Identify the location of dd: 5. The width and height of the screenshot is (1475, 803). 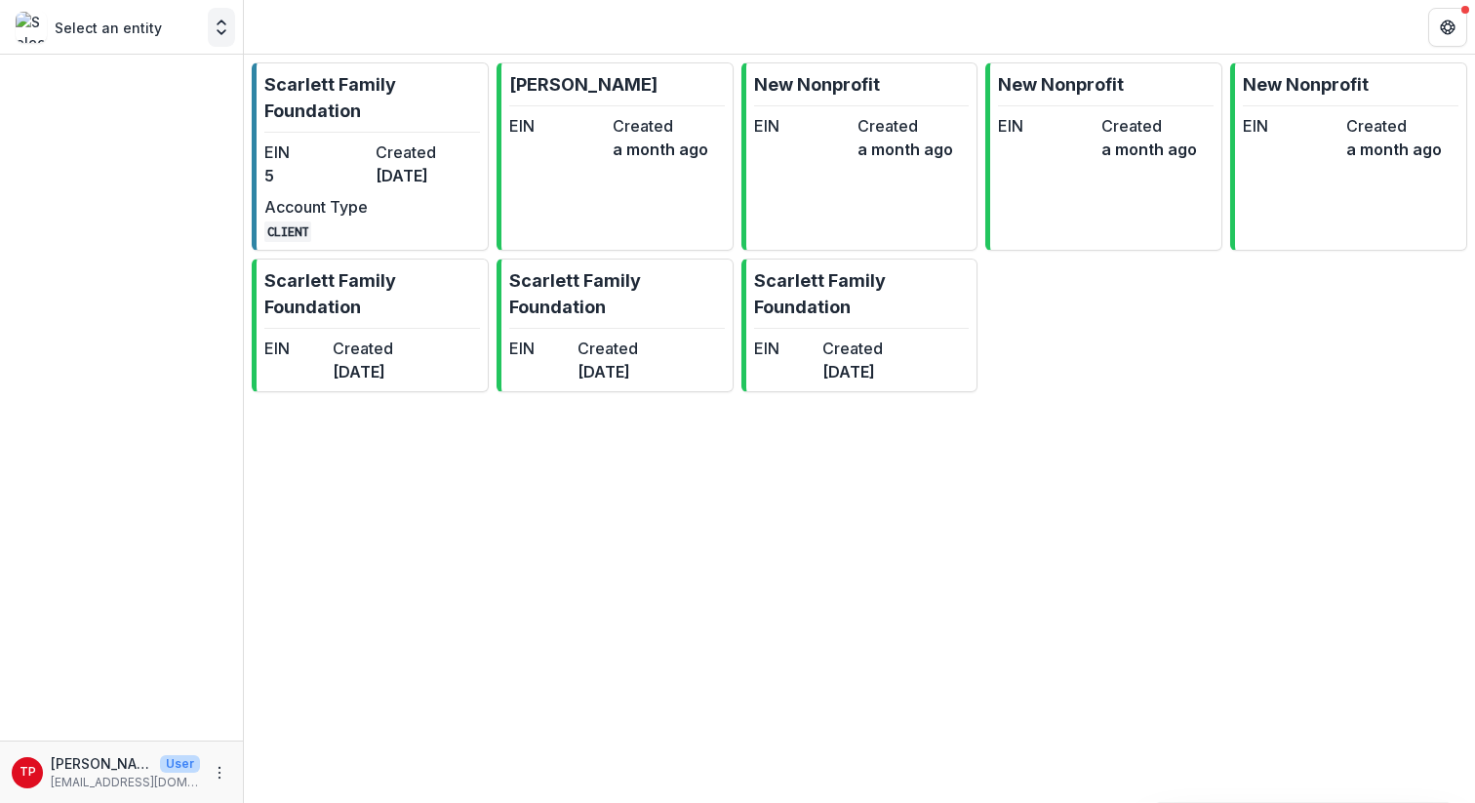
(316, 176).